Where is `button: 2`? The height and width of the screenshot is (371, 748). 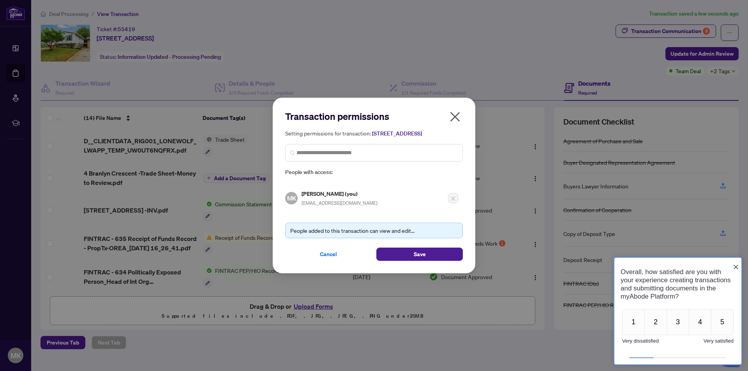 button: 2 is located at coordinates (48, 73).